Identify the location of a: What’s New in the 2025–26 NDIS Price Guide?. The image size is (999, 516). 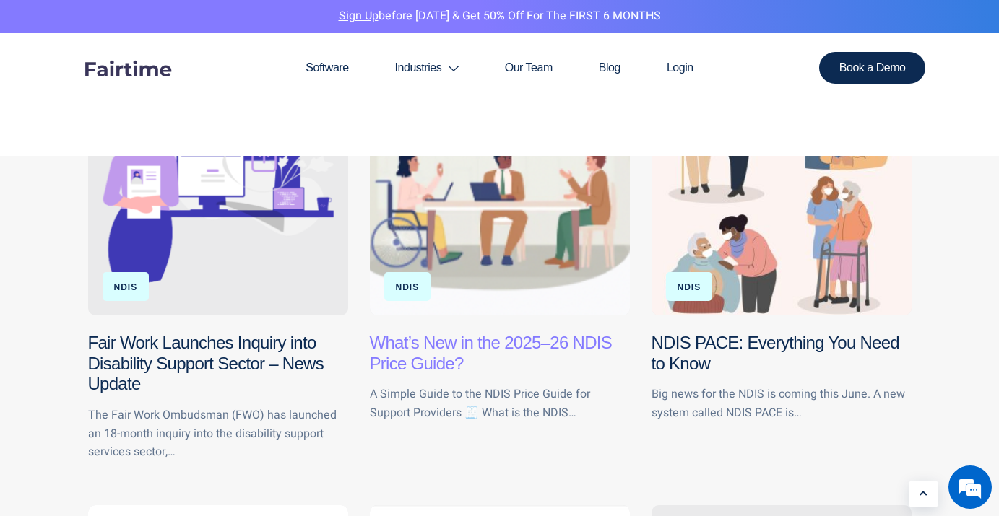
(490, 353).